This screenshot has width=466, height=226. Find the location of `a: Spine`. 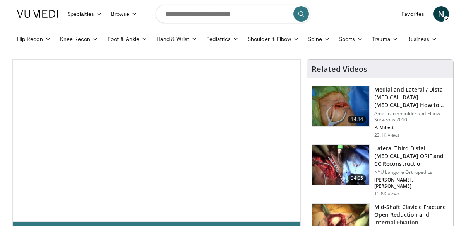

a: Spine is located at coordinates (318, 39).